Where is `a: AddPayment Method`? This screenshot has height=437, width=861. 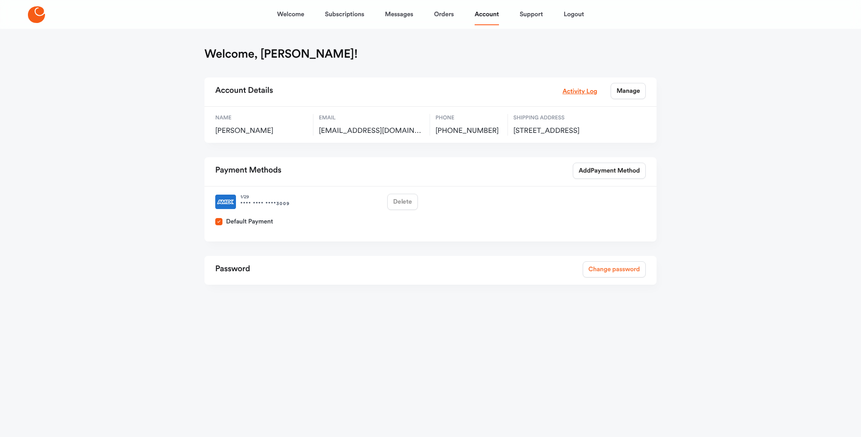 a: AddPayment Method is located at coordinates (610, 171).